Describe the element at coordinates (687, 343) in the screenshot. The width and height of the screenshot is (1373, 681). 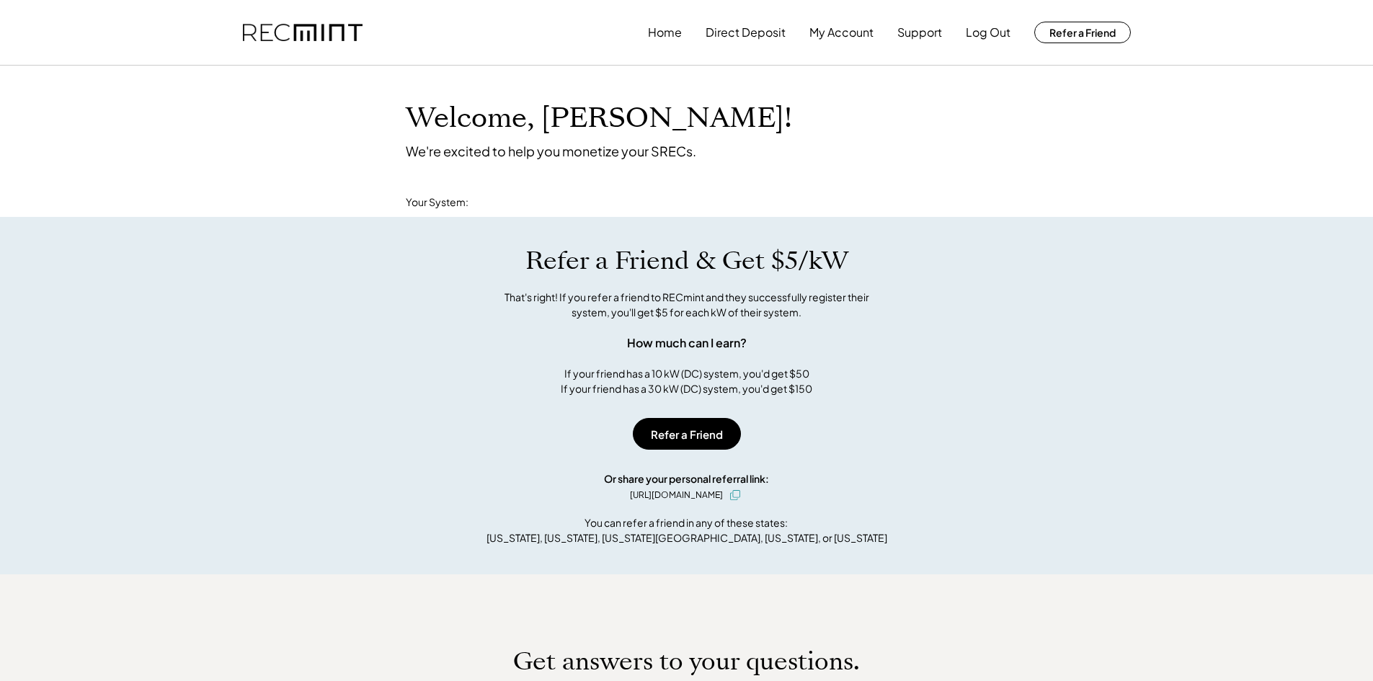
I see `div: How much can I earn?` at that location.